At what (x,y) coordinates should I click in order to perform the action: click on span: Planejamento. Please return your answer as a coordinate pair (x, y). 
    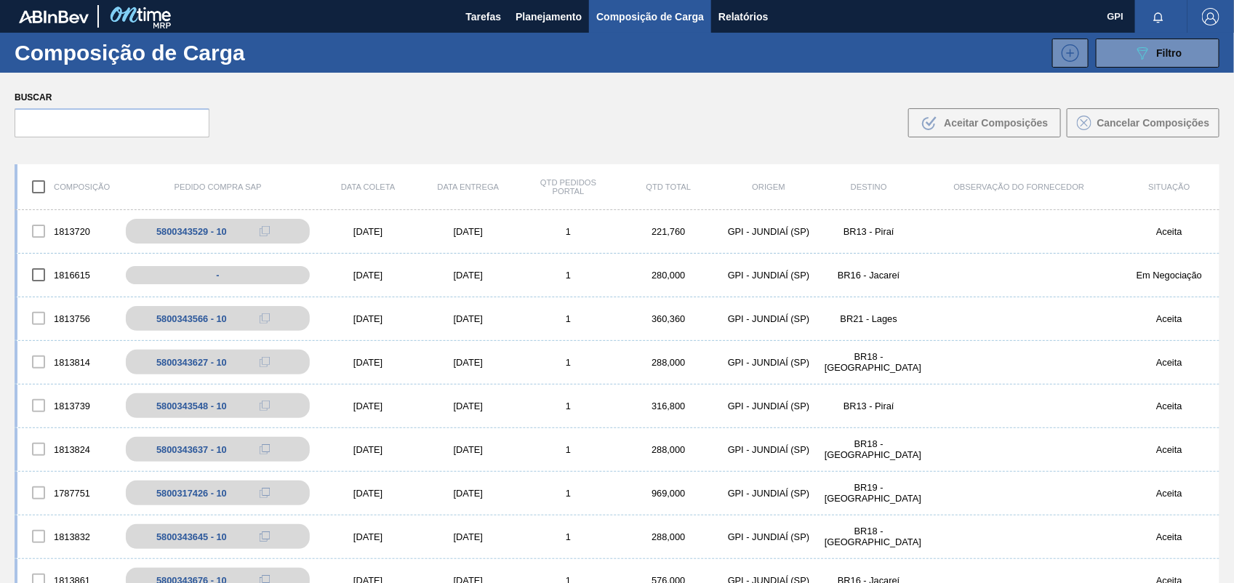
    Looking at the image, I should click on (548, 17).